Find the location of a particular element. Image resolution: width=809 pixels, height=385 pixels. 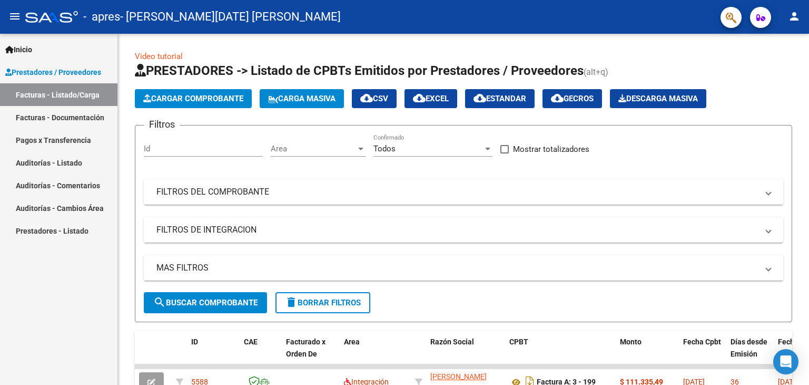

span: PRESTADORES -> Listado de CPBTs Emitidos por Prestadores / Proveedores is located at coordinates (359, 71).